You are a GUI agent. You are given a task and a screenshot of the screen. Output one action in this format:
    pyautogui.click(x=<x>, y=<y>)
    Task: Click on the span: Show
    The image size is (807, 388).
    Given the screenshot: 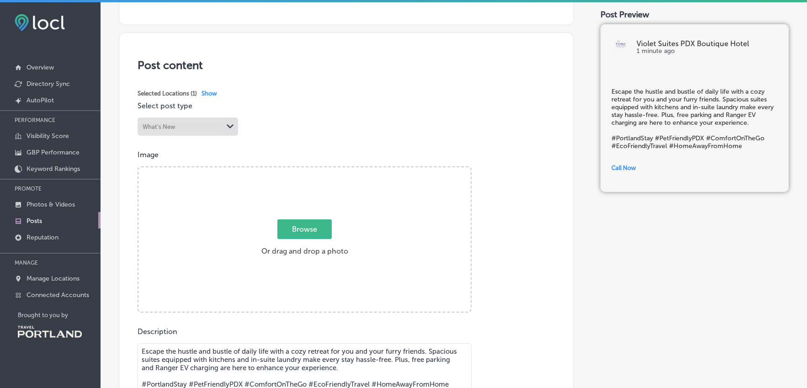 What is the action you would take?
    pyautogui.click(x=209, y=93)
    